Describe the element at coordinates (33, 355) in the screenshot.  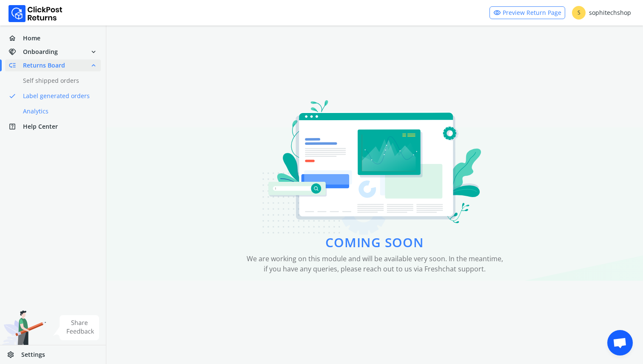
I see `span: Settings` at that location.